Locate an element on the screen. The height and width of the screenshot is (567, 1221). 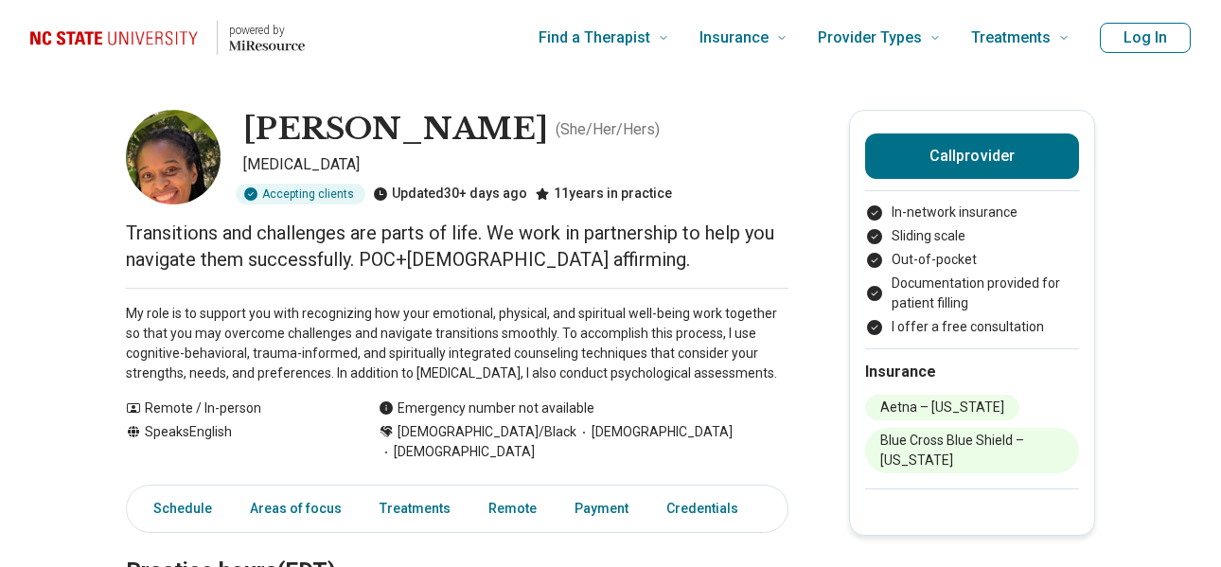
a: Schedule is located at coordinates (177, 508).